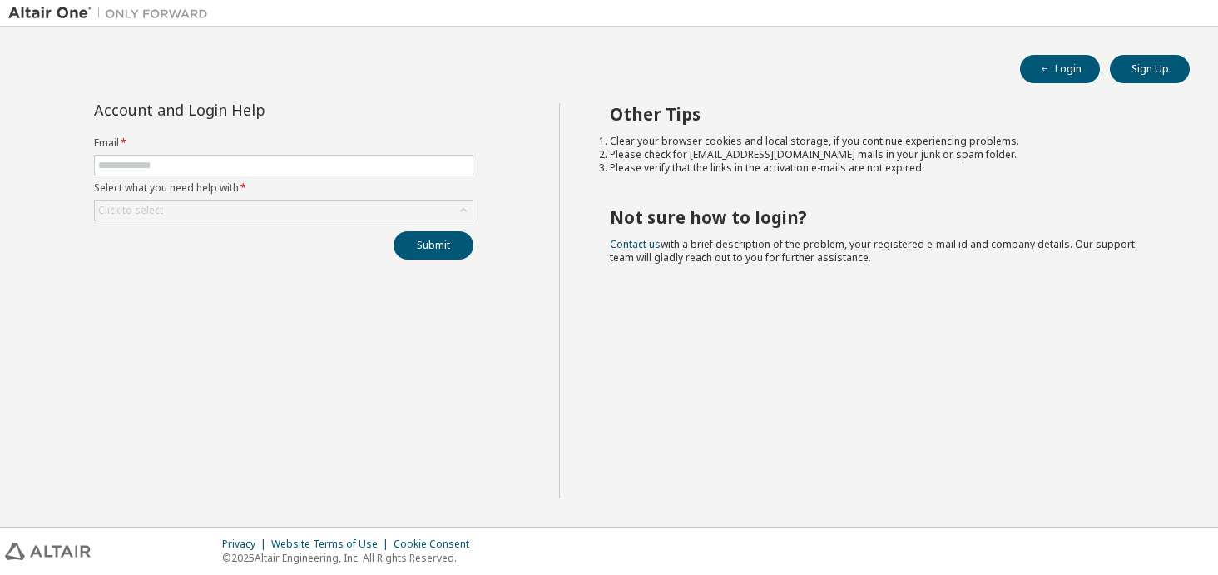 The image size is (1218, 575). What do you see at coordinates (886, 141) in the screenshot?
I see `li: Clear your browser cookies and local storage, if you continue experiencing problems.` at bounding box center [886, 141].